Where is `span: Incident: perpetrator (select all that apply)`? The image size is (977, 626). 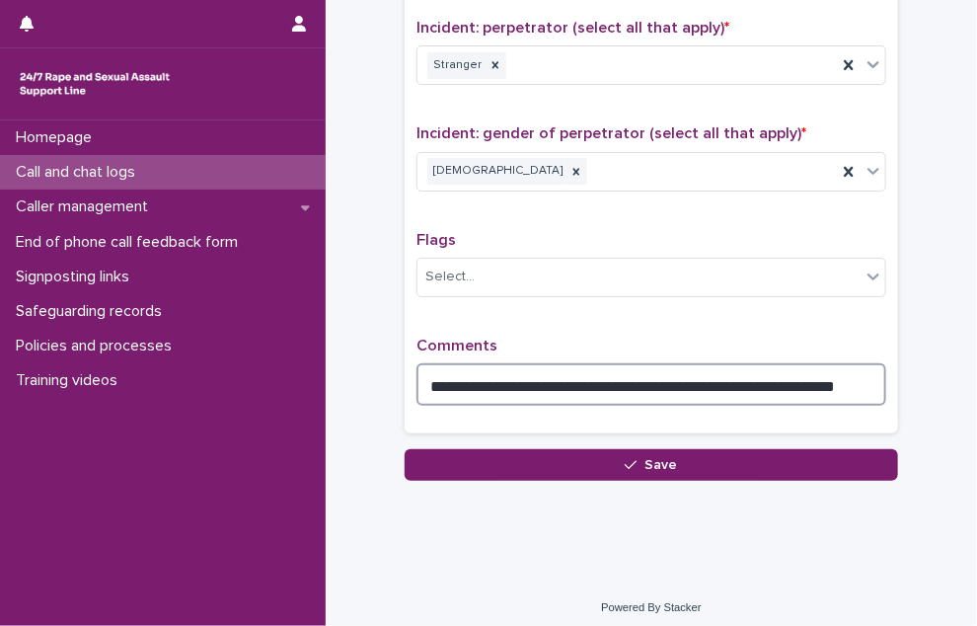
span: Incident: perpetrator (select all that apply) is located at coordinates (573, 28).